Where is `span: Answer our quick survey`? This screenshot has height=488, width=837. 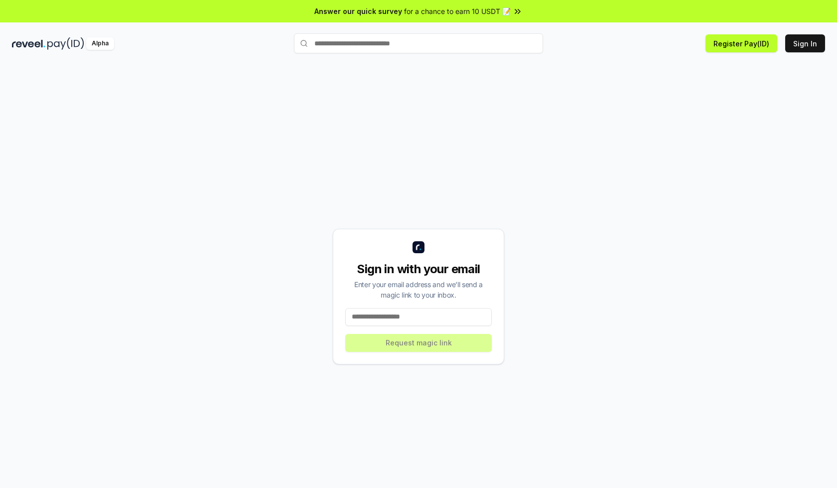
span: Answer our quick survey is located at coordinates (358, 11).